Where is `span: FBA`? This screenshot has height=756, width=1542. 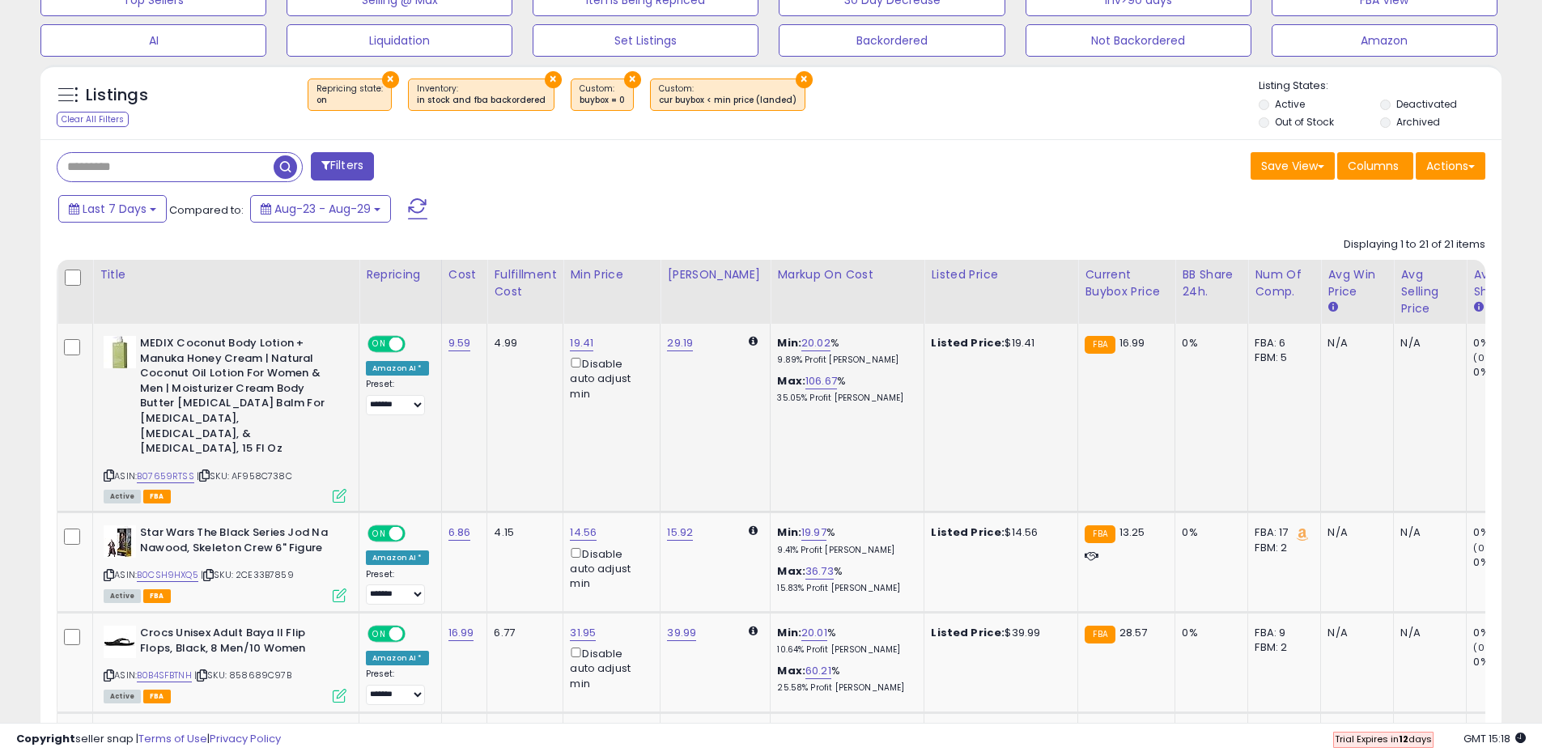
span: FBA is located at coordinates (157, 496).